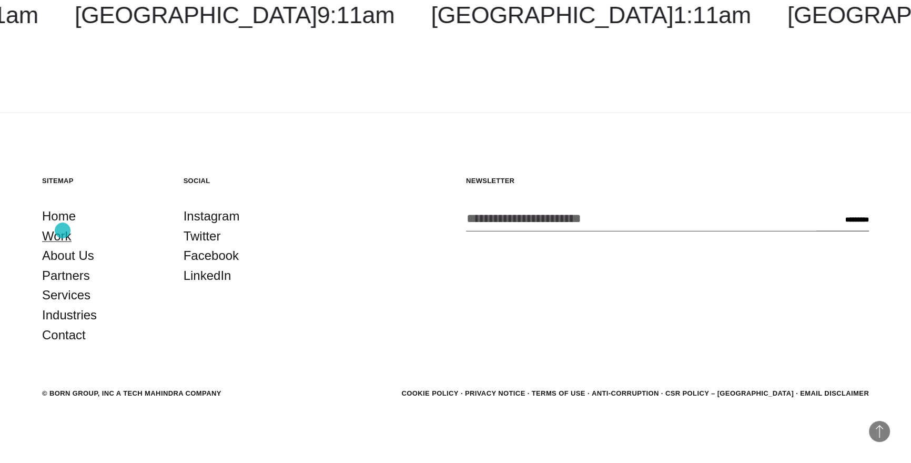  Describe the element at coordinates (430, 393) in the screenshot. I see `a: Cookie Policy` at that location.